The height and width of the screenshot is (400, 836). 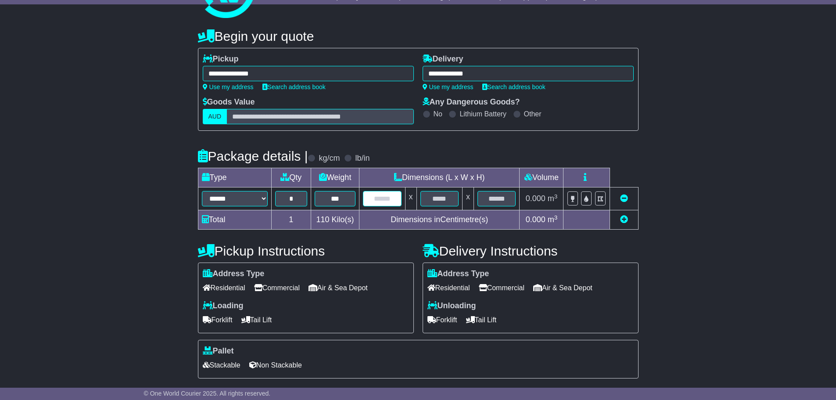 What do you see at coordinates (335, 178) in the screenshot?
I see `td: Weight` at bounding box center [335, 178].